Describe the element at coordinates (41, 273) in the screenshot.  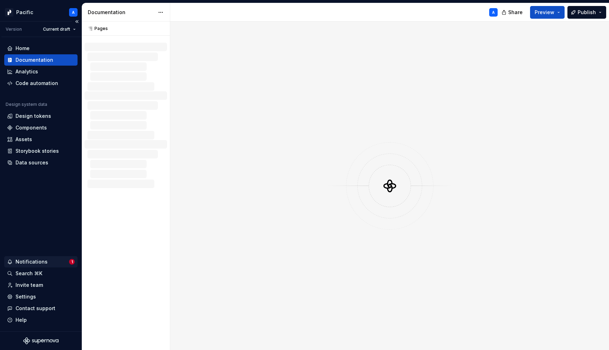
I see `button: Search ⌘K` at that location.